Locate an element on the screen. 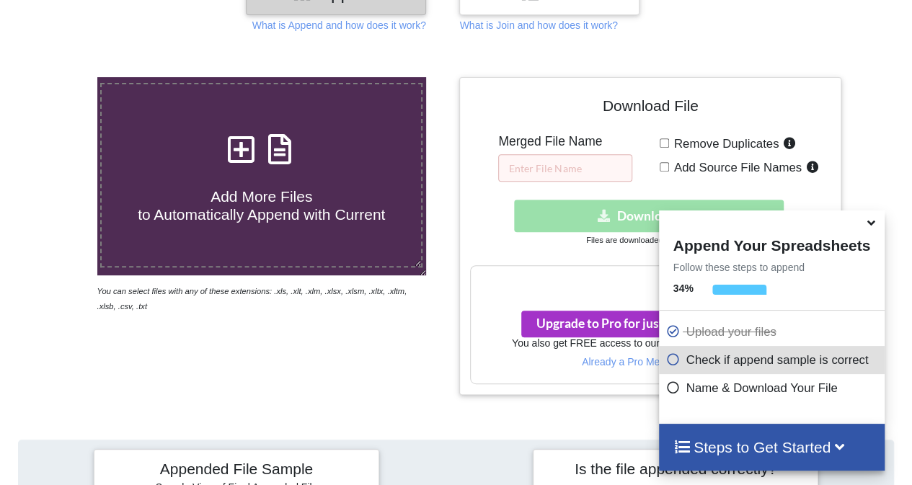 The height and width of the screenshot is (485, 912). p: Name & Download Your File is located at coordinates (774, 388).